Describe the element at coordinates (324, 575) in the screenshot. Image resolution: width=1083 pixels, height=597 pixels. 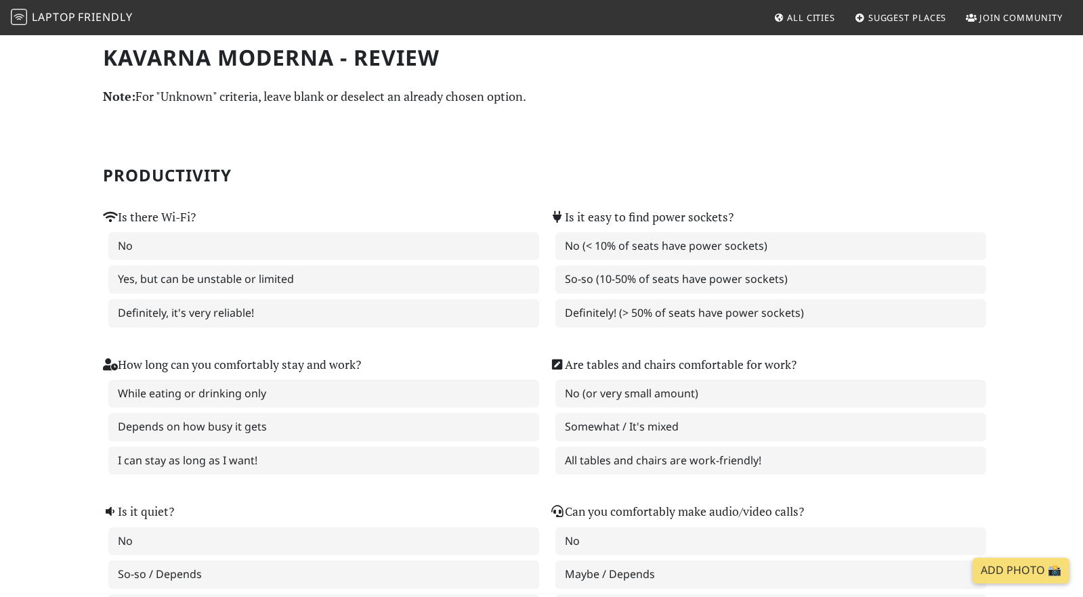
I see `label: So-so / Depends` at that location.